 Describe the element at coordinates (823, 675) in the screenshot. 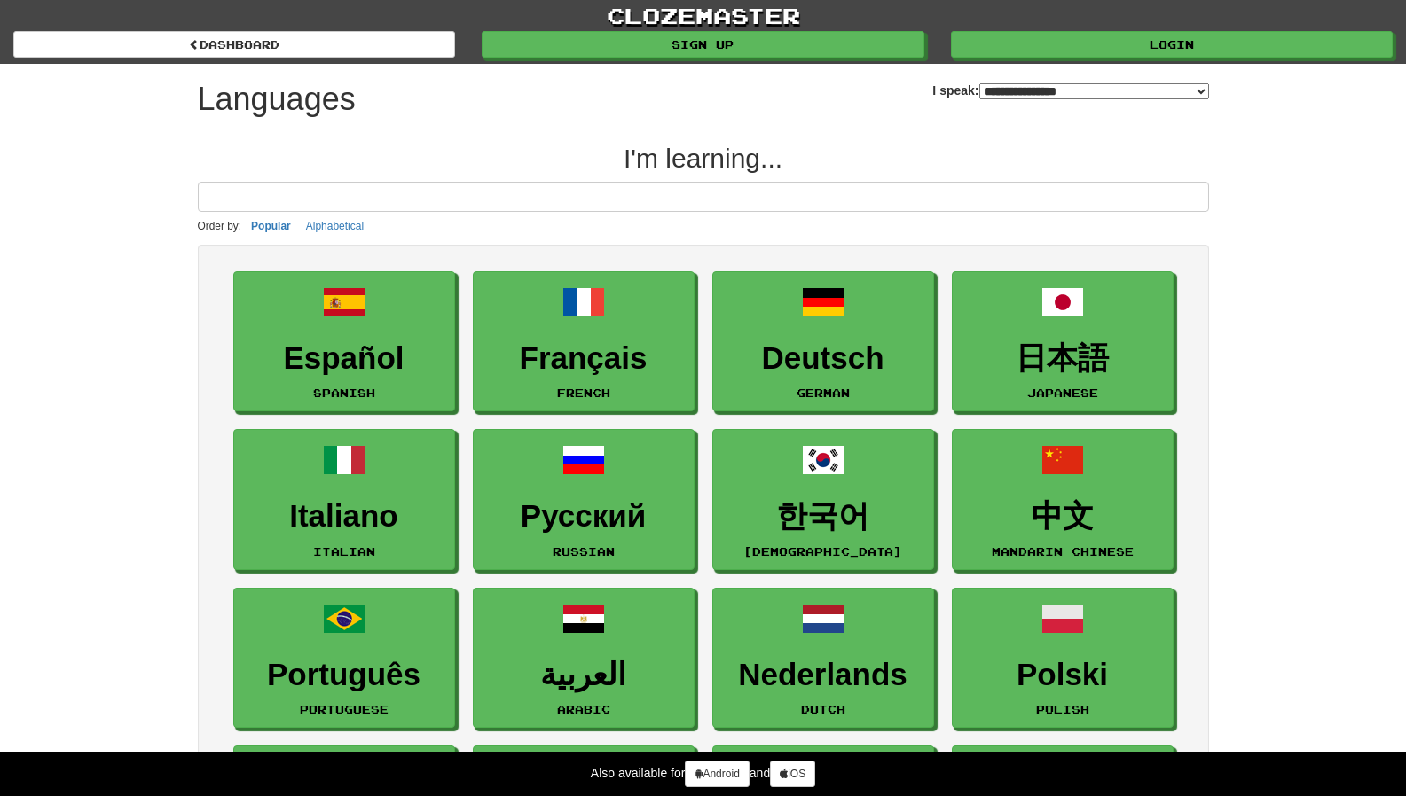

I see `h3: Nederlands` at that location.